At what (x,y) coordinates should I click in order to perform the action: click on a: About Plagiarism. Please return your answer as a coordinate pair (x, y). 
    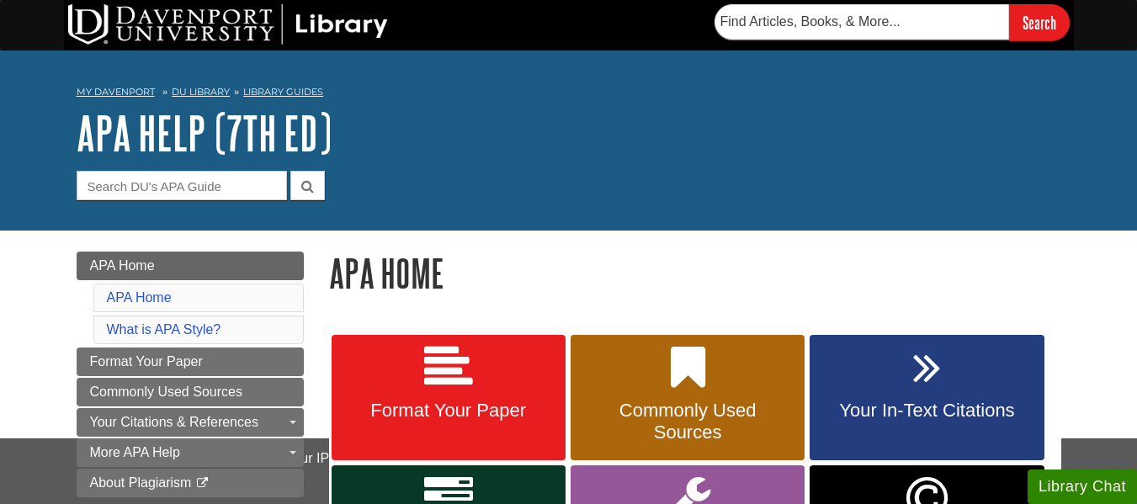
    Looking at the image, I should click on (190, 483).